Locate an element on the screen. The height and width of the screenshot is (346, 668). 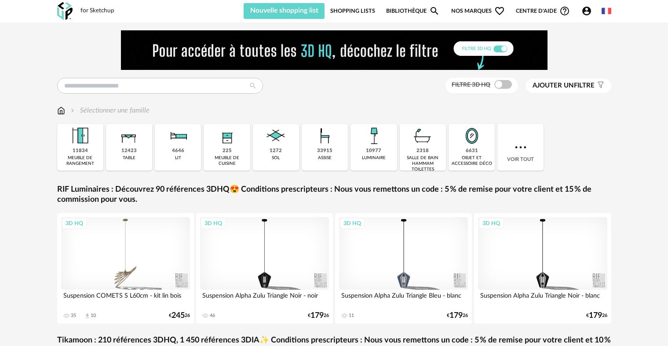
div: for Sketchup is located at coordinates (97, 11).